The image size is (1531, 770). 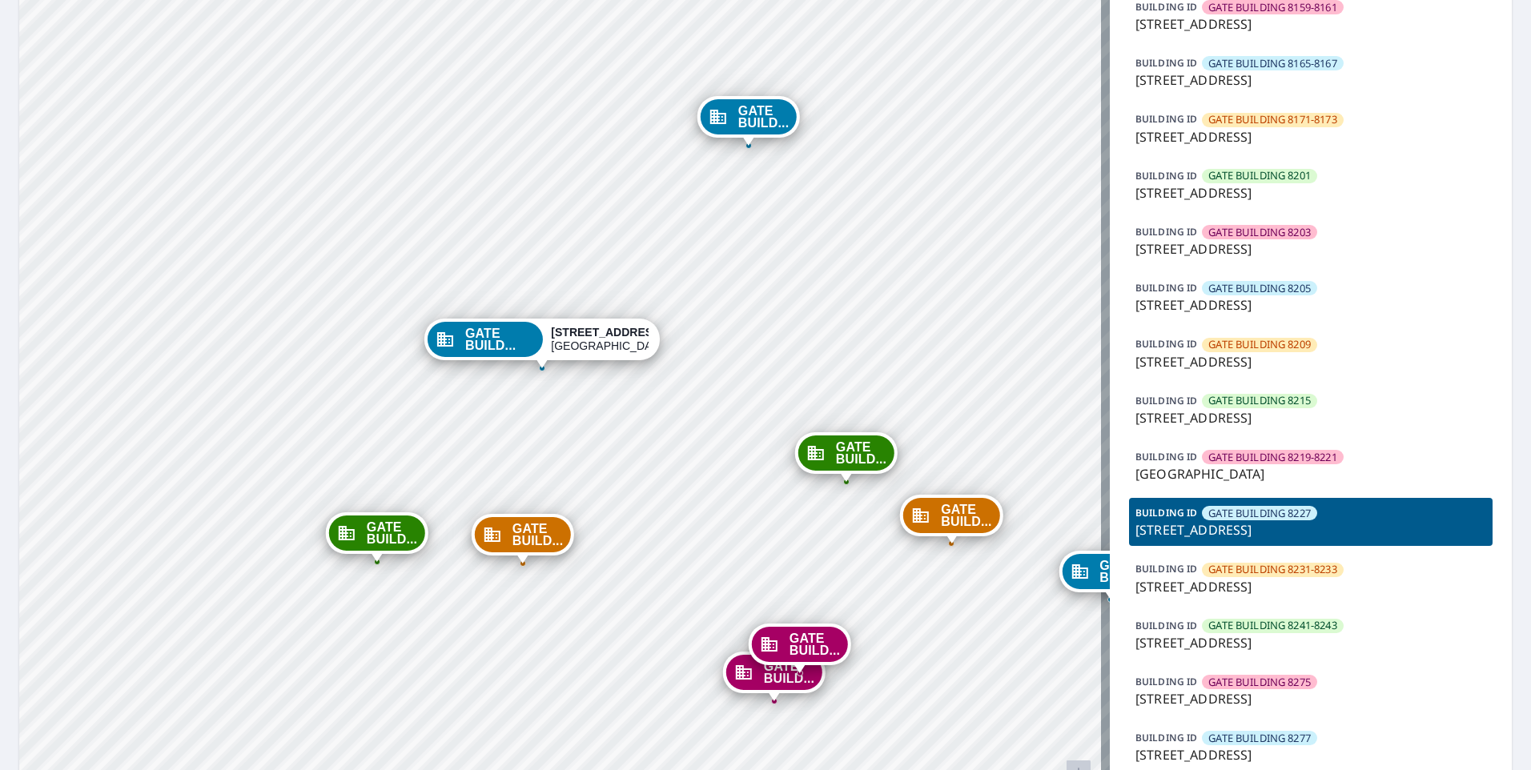 I want to click on span: GATE BUILDING 8241-8243, so click(x=1273, y=626).